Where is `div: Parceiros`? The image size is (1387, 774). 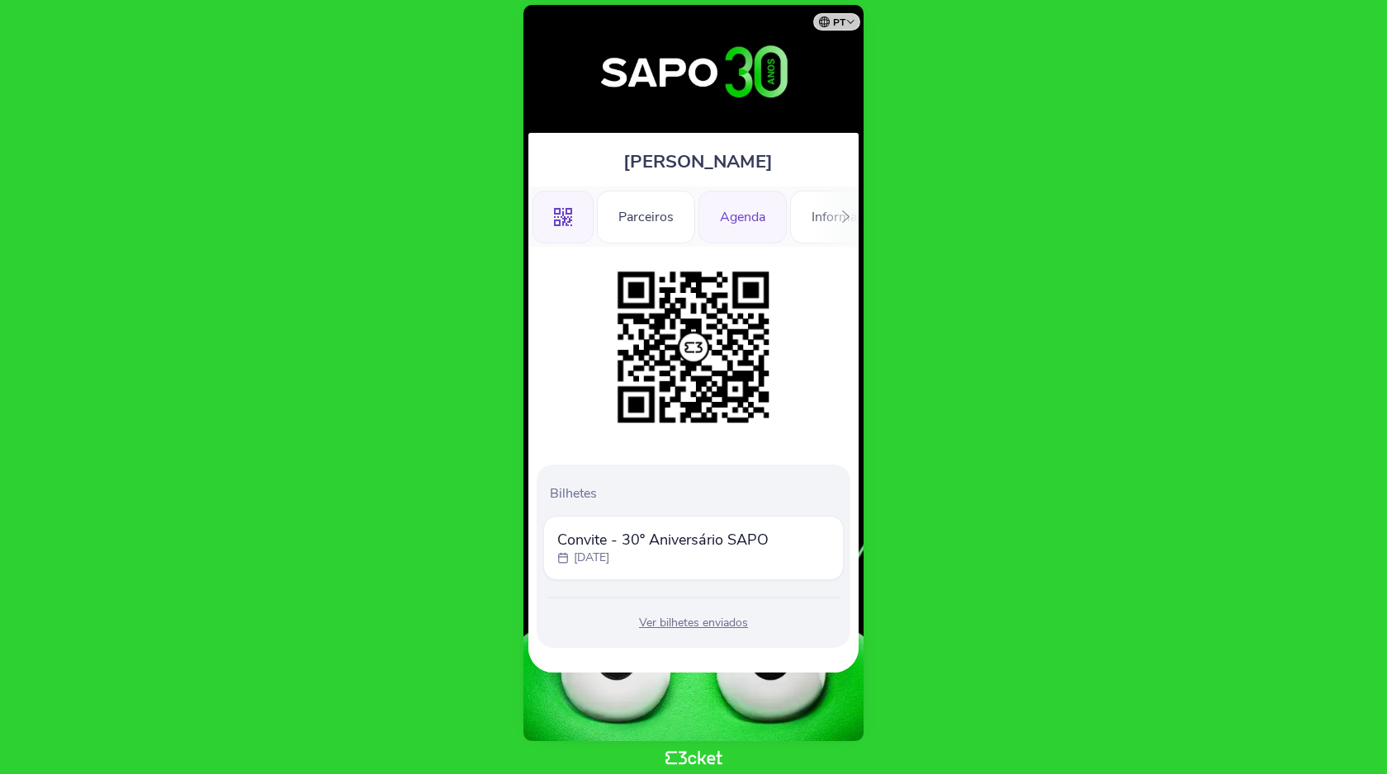
div: Parceiros is located at coordinates (645, 217).